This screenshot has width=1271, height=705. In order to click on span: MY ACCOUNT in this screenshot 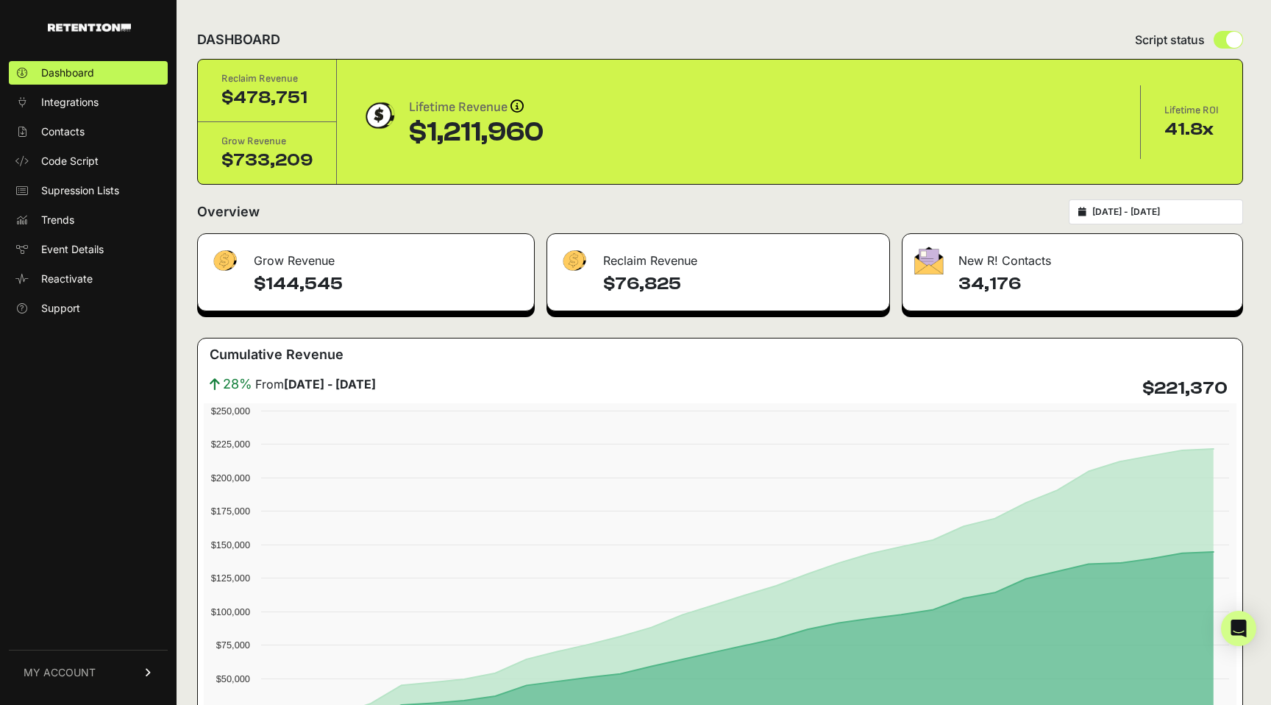, I will do `click(60, 672)`.